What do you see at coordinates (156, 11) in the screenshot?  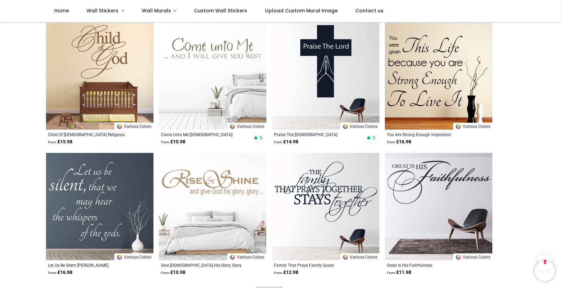 I see `span: Wall Murals` at bounding box center [156, 11].